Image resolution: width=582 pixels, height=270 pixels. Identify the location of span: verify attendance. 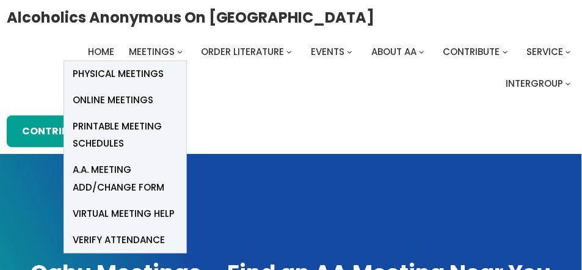
(119, 240).